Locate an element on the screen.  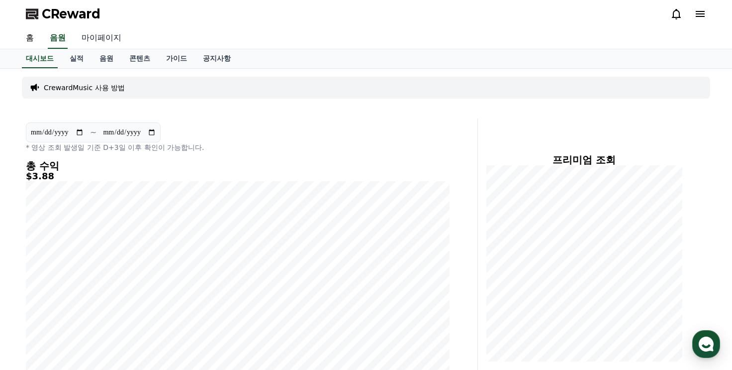
a: 대시보드 is located at coordinates (40, 59).